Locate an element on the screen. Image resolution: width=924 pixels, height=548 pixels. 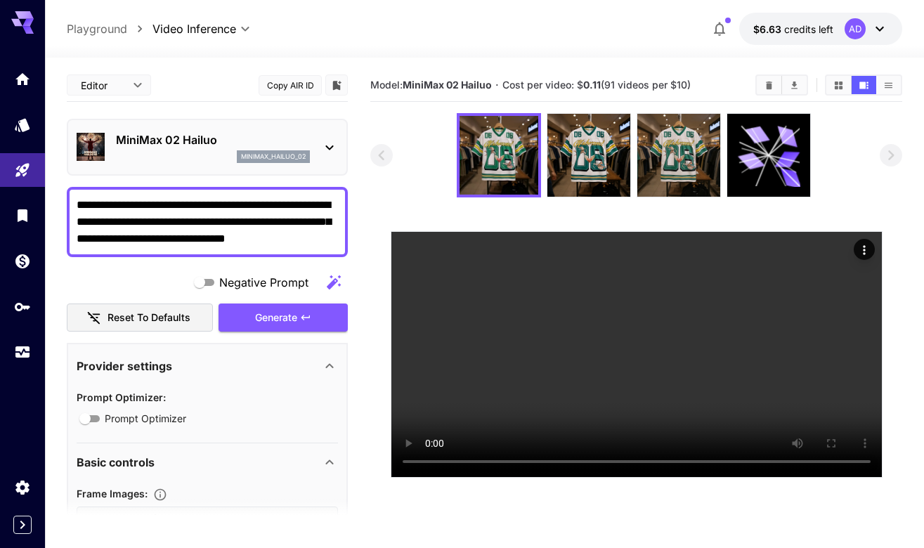
p: Basic controls is located at coordinates (115, 462).